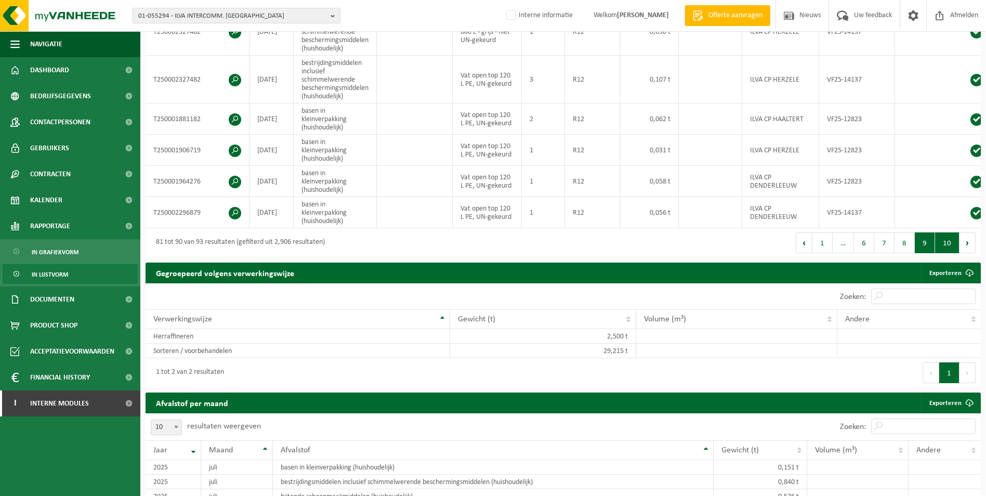 The height and width of the screenshot is (496, 986). I want to click on button: 1, so click(822, 243).